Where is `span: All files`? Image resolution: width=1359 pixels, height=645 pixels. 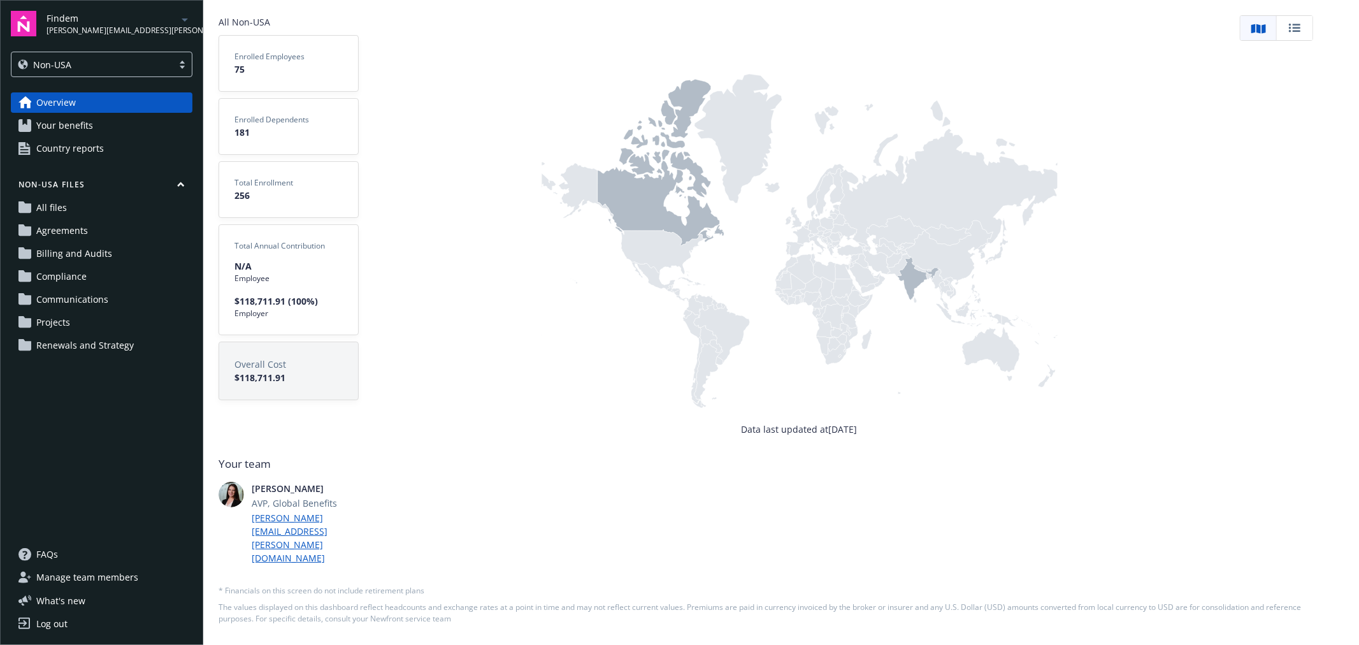 span: All files is located at coordinates (52, 208).